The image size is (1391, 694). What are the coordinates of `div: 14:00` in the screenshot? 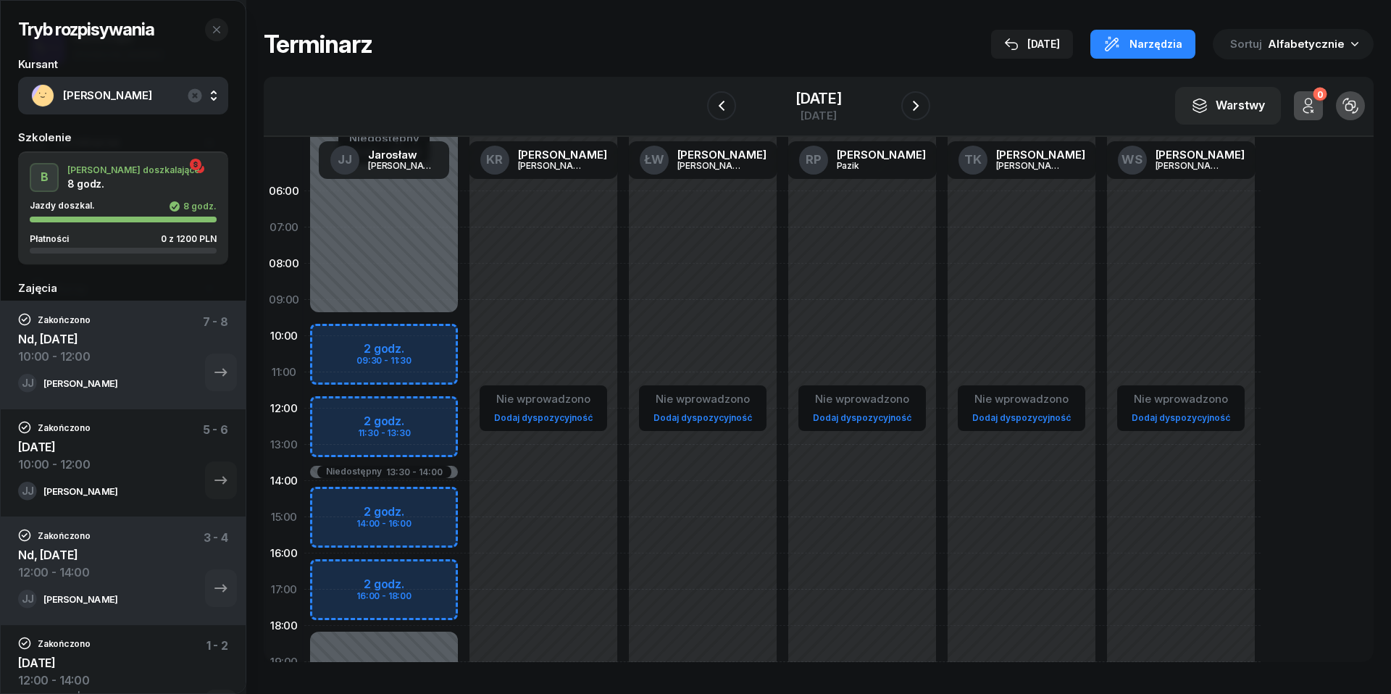 It's located at (284, 481).